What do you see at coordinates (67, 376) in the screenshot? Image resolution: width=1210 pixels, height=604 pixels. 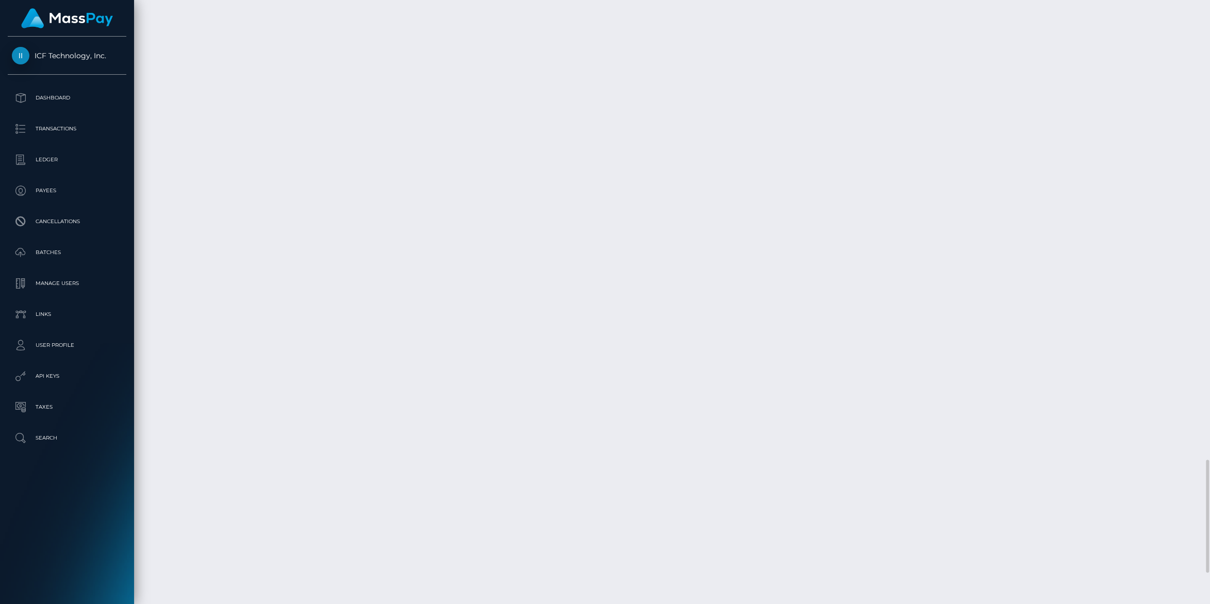 I see `p: API Keys` at bounding box center [67, 376].